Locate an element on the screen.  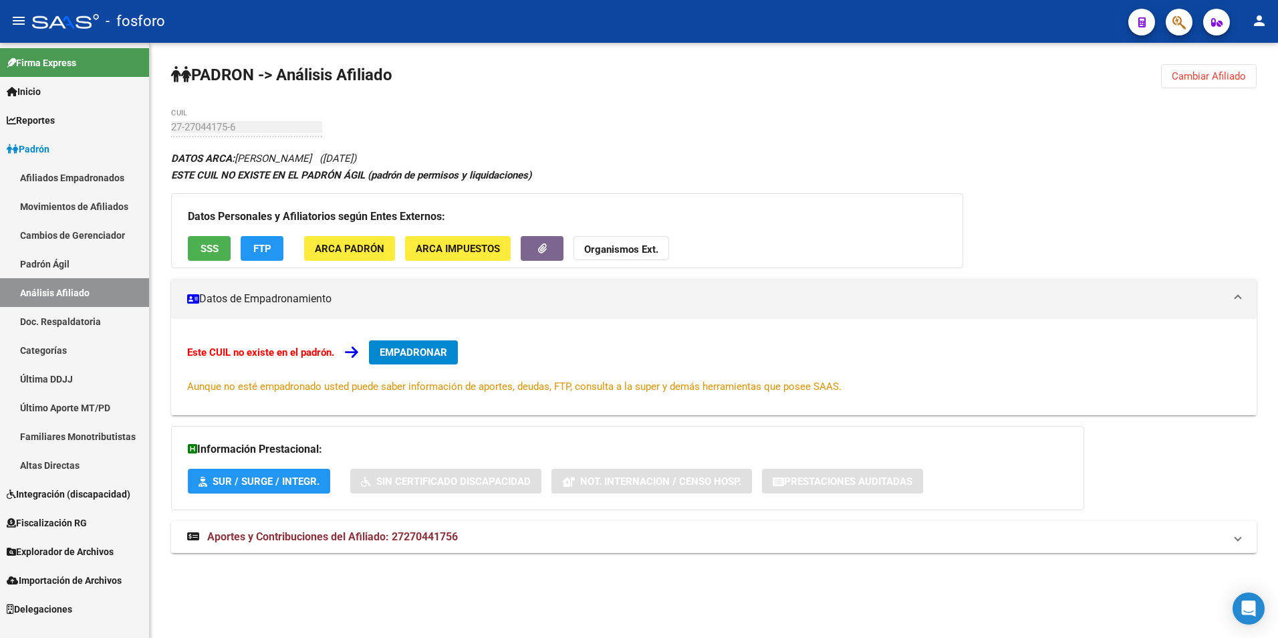
span: Inicio is located at coordinates (23, 92).